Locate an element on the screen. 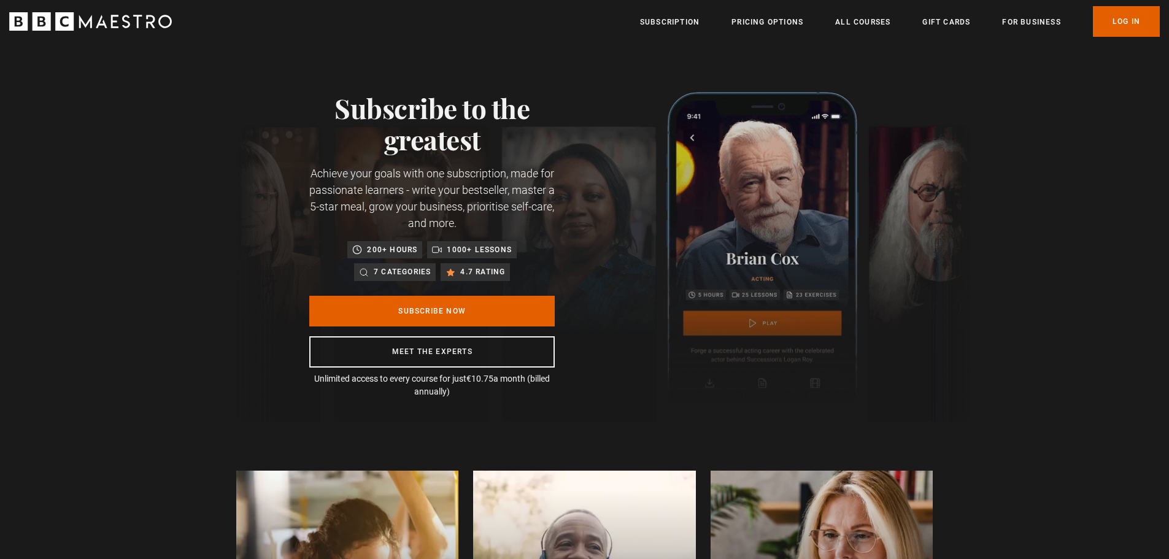 This screenshot has width=1169, height=559. a: Subscribe Now is located at coordinates (432, 311).